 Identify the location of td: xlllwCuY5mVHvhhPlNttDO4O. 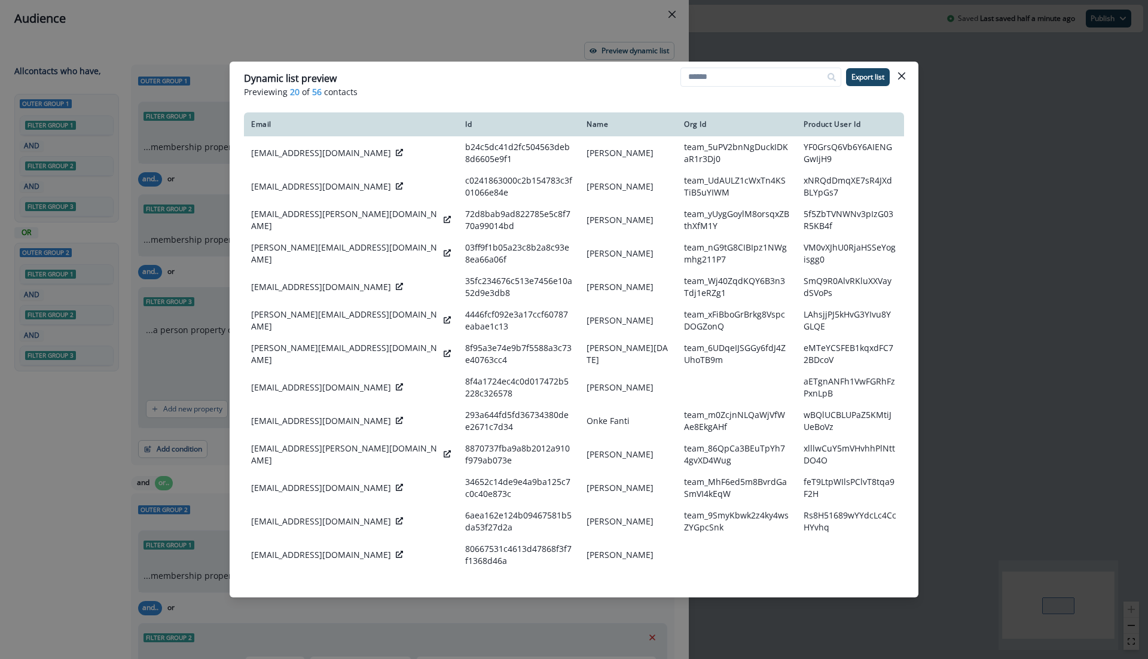
(850, 454).